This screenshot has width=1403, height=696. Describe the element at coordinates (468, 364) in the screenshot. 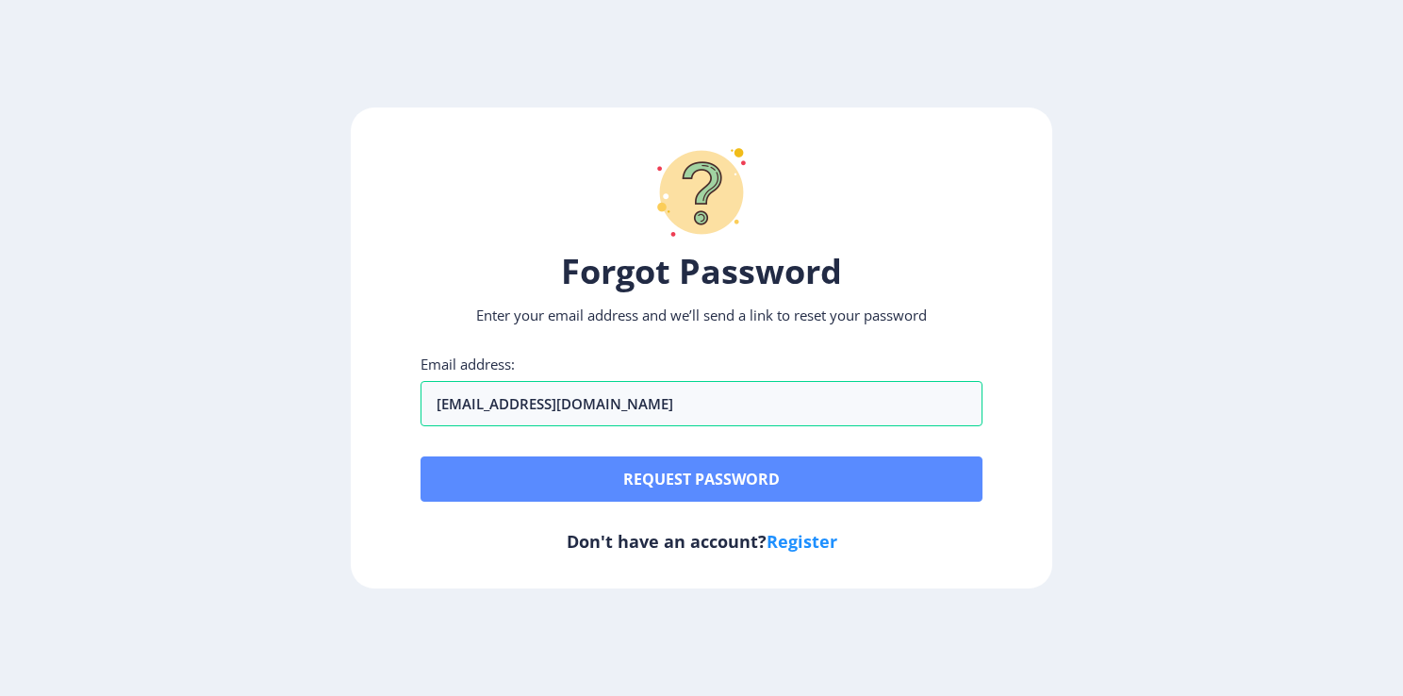

I see `label: Email address:` at that location.